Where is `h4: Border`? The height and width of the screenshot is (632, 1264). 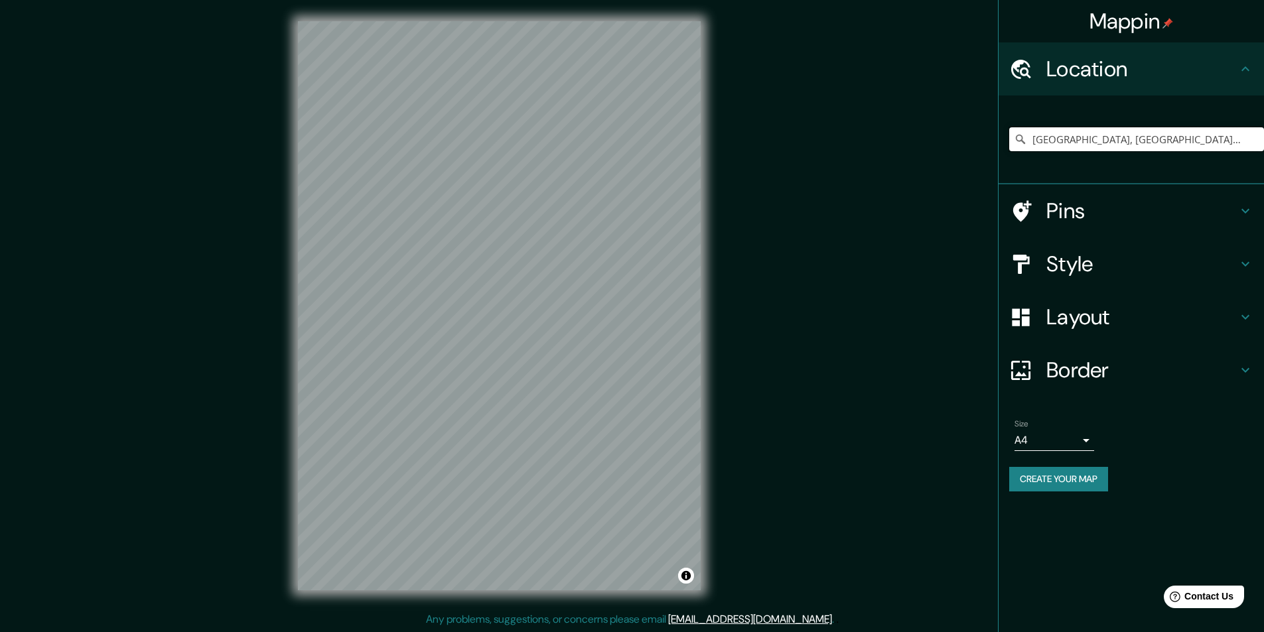
h4: Border is located at coordinates (1142, 370).